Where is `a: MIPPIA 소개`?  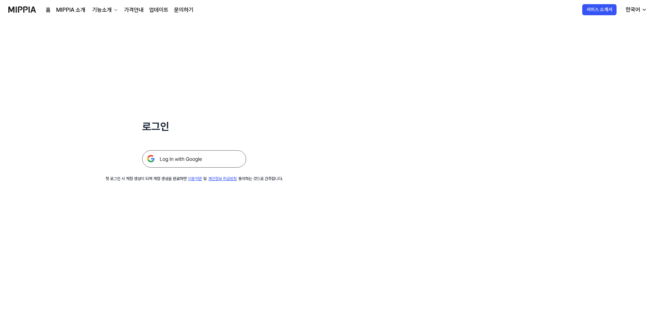 a: MIPPIA 소개 is located at coordinates (71, 10).